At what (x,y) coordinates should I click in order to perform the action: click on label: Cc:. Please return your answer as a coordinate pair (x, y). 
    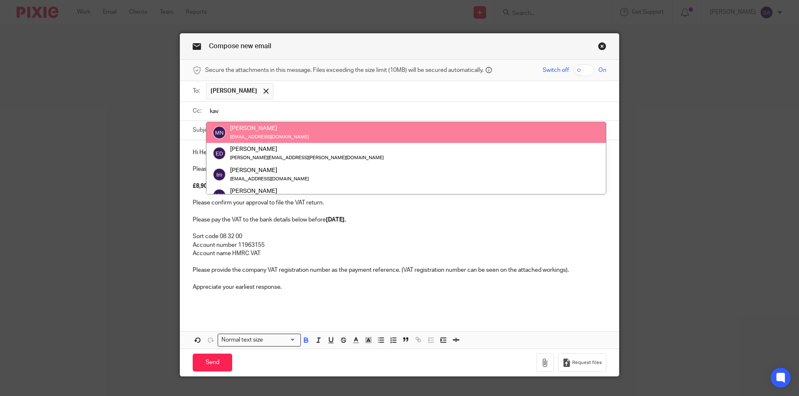
    Looking at the image, I should click on (197, 111).